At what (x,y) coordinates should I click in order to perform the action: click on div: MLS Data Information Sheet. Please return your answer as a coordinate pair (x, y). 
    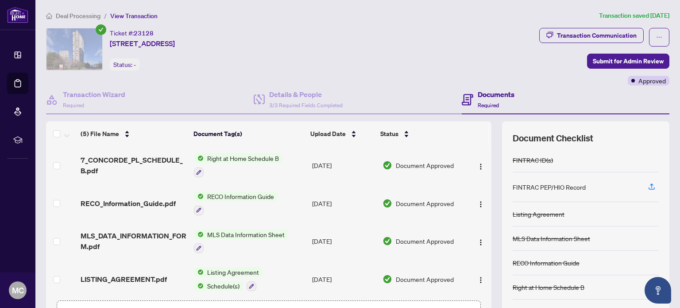
    Looking at the image, I should click on (551, 238).